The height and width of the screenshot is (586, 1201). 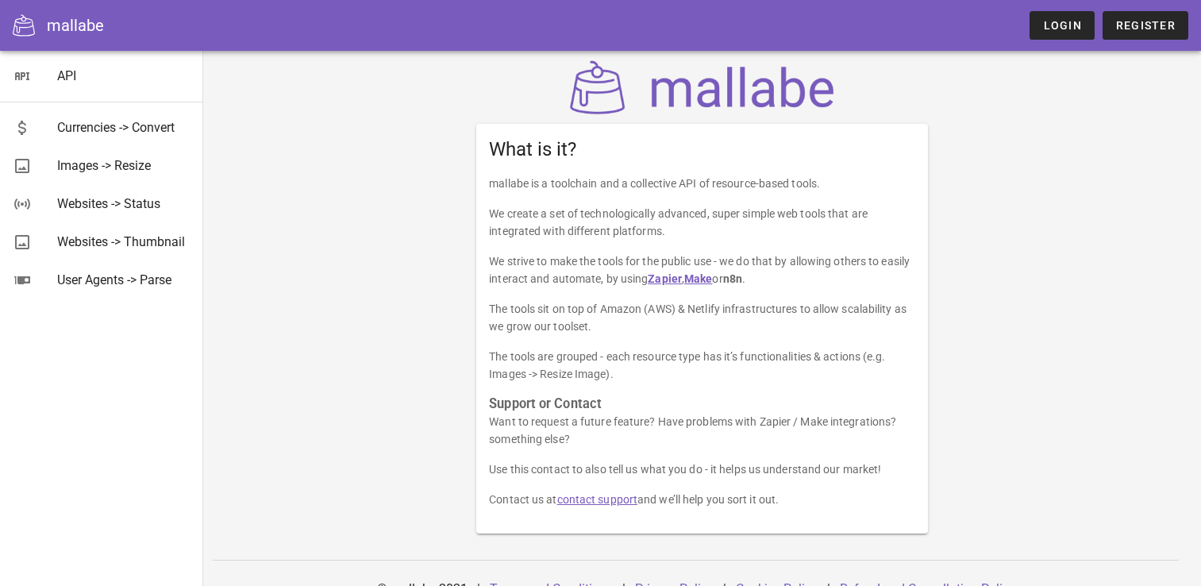 What do you see at coordinates (1146, 25) in the screenshot?
I see `a: Register` at bounding box center [1146, 25].